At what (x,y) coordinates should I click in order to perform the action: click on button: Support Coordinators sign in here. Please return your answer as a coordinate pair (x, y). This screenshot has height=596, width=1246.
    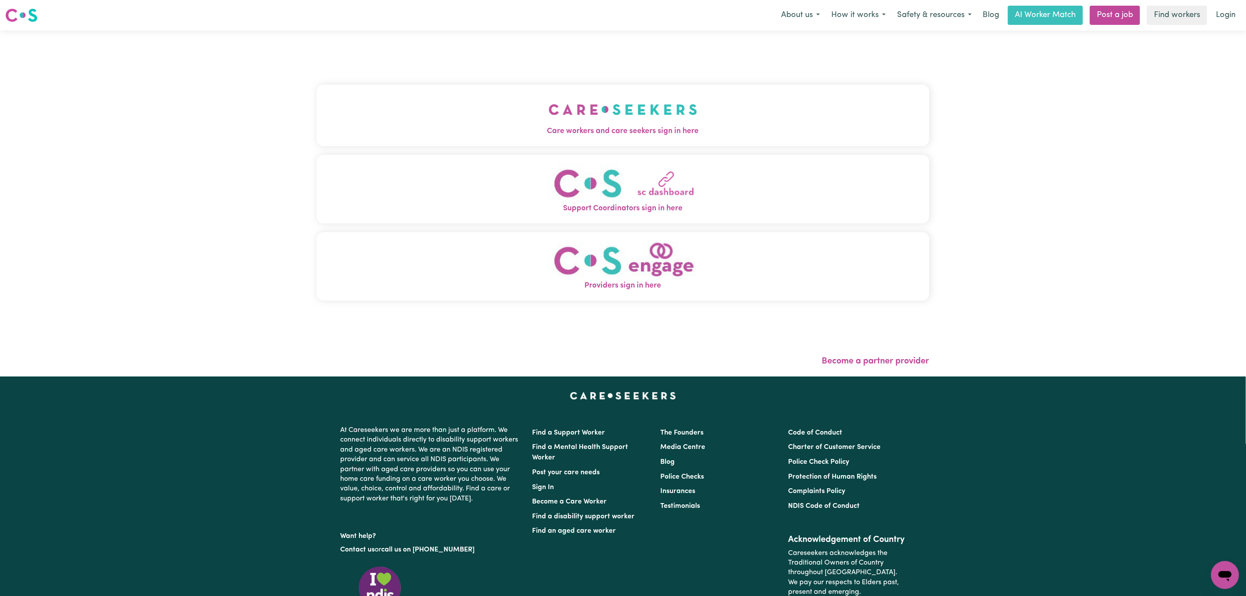
    Looking at the image, I should click on (623, 189).